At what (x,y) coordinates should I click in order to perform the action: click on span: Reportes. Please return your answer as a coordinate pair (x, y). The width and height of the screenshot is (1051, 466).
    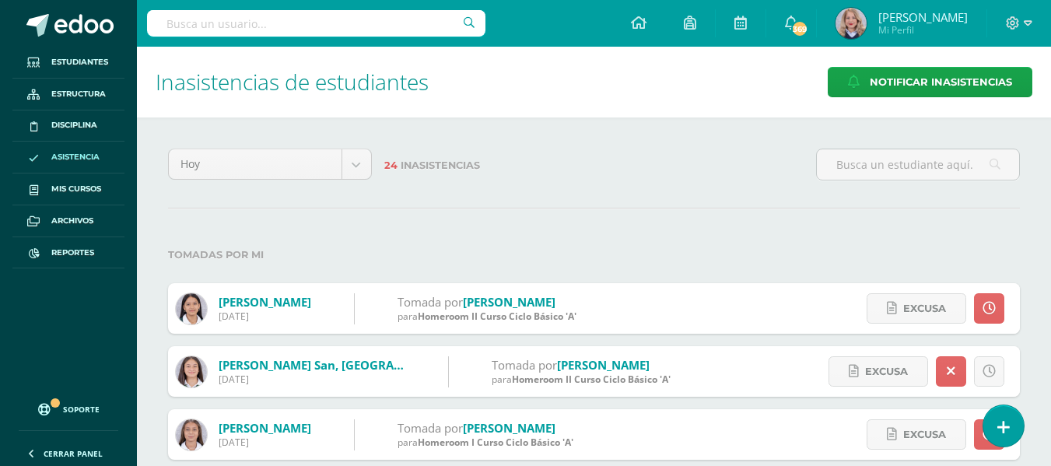
    Looking at the image, I should click on (72, 253).